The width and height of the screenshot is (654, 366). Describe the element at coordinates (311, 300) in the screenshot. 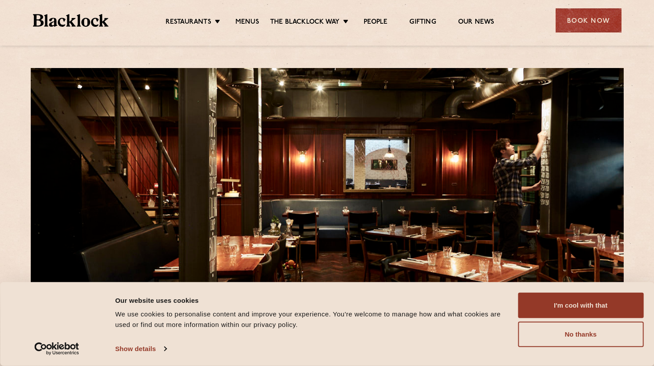

I see `div: Our website uses cookies` at that location.